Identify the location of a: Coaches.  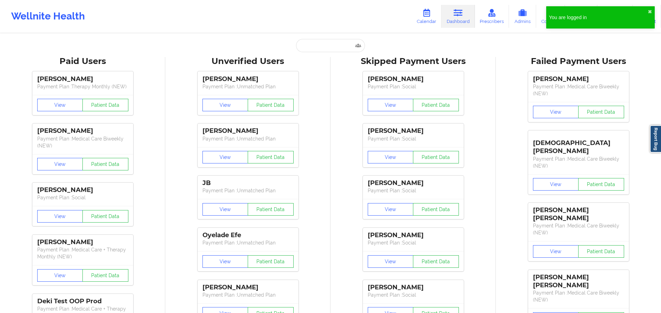
(550, 16).